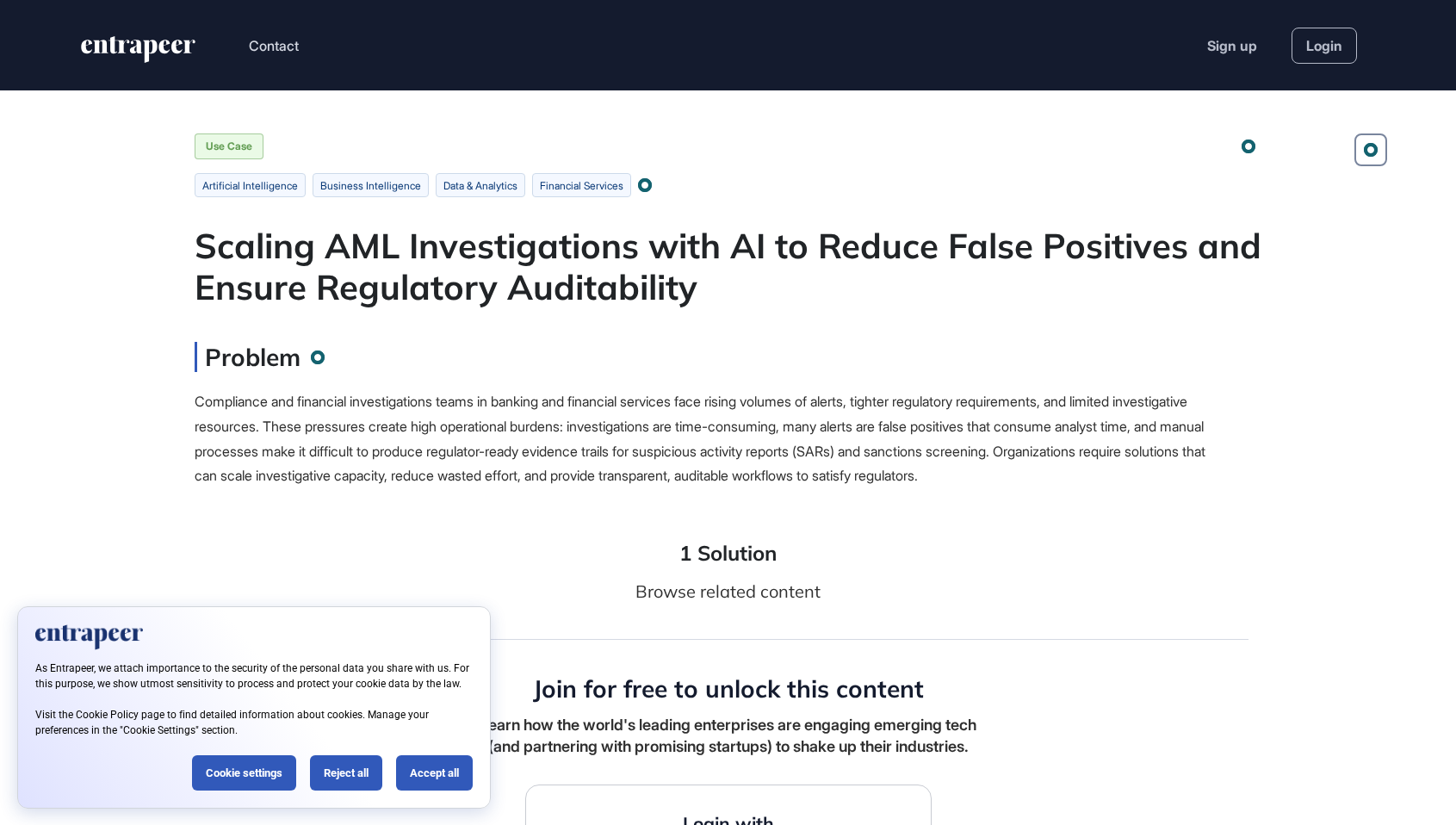  Describe the element at coordinates (229, 146) in the screenshot. I see `div: Use Case` at that location.